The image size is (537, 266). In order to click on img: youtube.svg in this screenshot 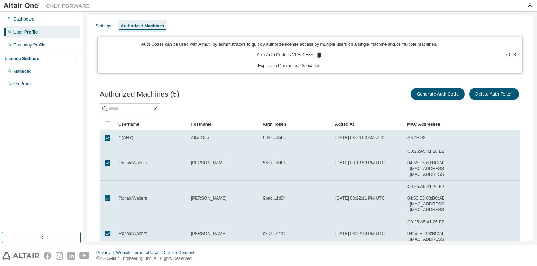, I will do `click(84, 256)`.